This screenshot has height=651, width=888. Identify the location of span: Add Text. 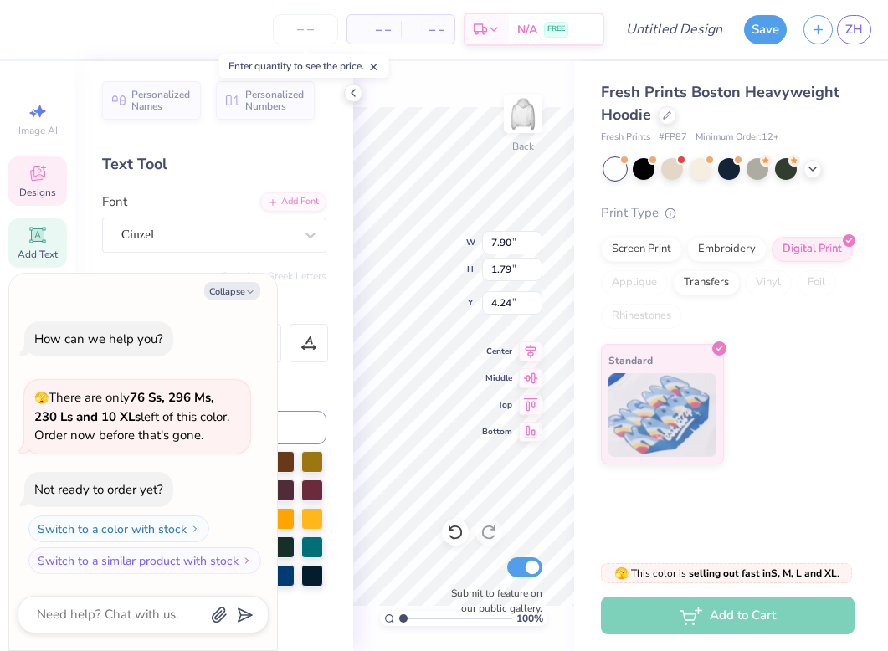
(38, 254).